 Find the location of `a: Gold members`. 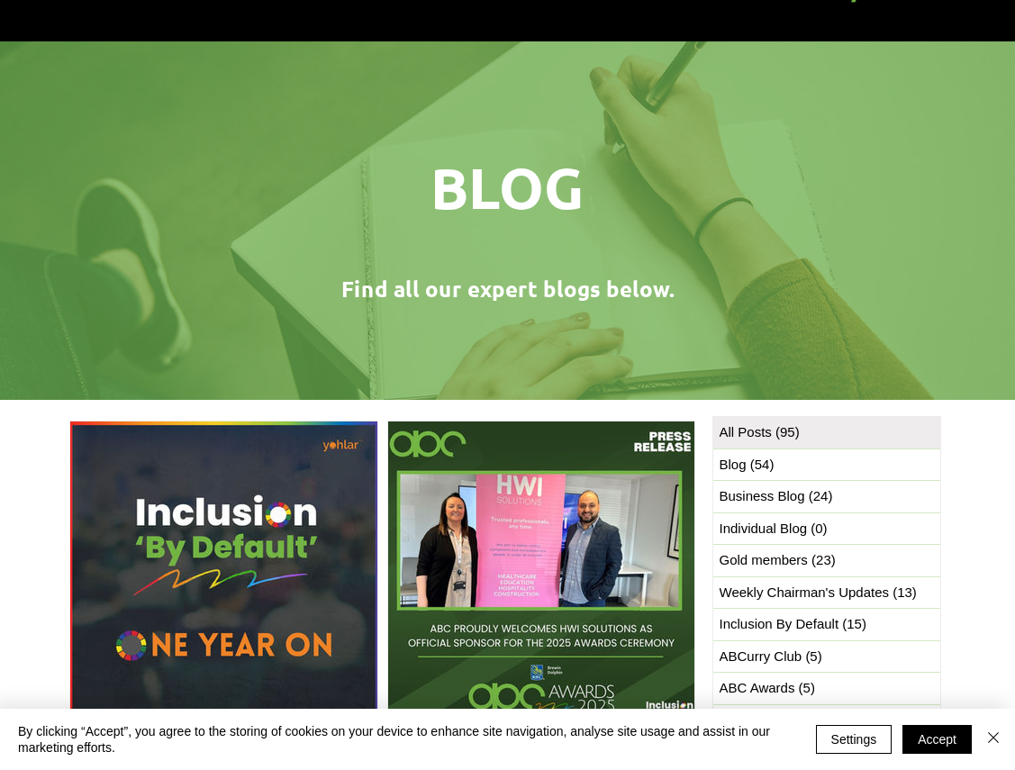

a: Gold members is located at coordinates (826, 560).